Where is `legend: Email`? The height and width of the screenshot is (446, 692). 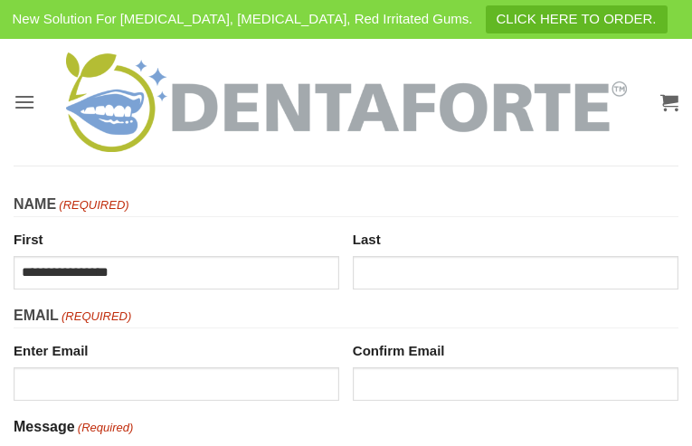
legend: Email is located at coordinates (346, 316).